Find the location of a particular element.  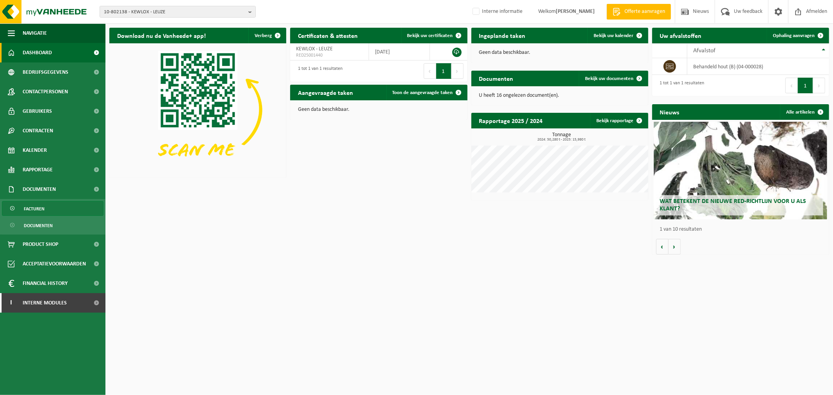

button: 10-802138 - KEWLOX - LEUZE is located at coordinates (178, 12).